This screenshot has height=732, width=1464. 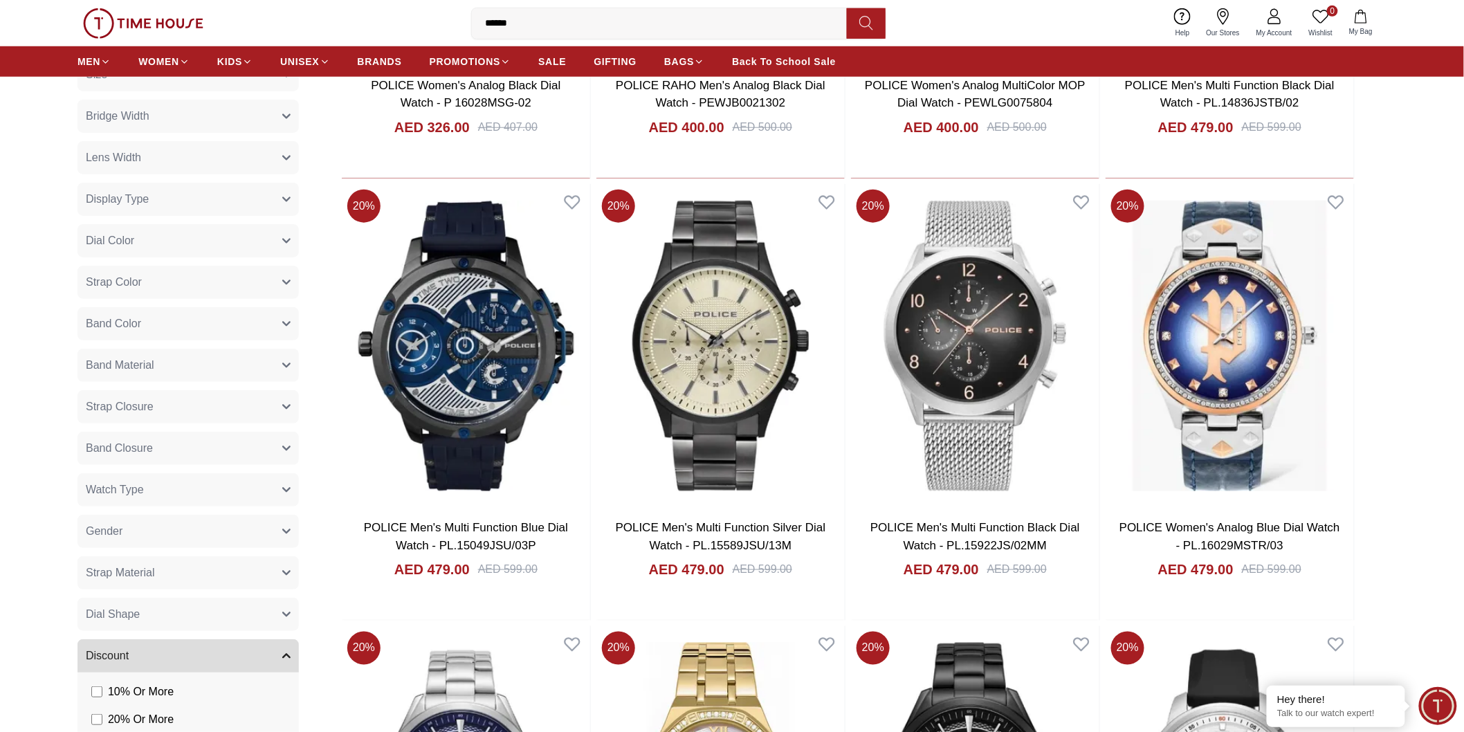 I want to click on span: Discount, so click(x=107, y=656).